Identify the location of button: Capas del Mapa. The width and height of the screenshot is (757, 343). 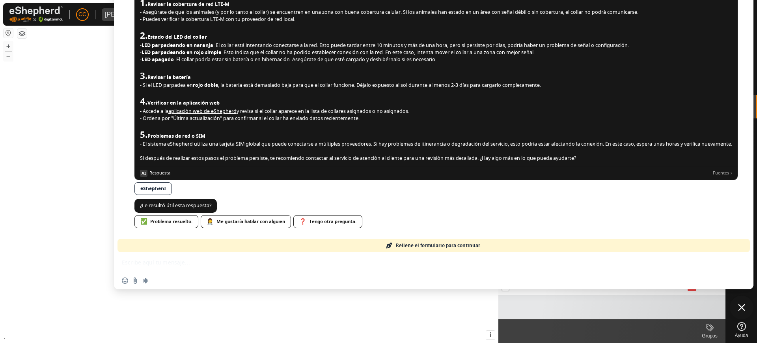
(22, 34).